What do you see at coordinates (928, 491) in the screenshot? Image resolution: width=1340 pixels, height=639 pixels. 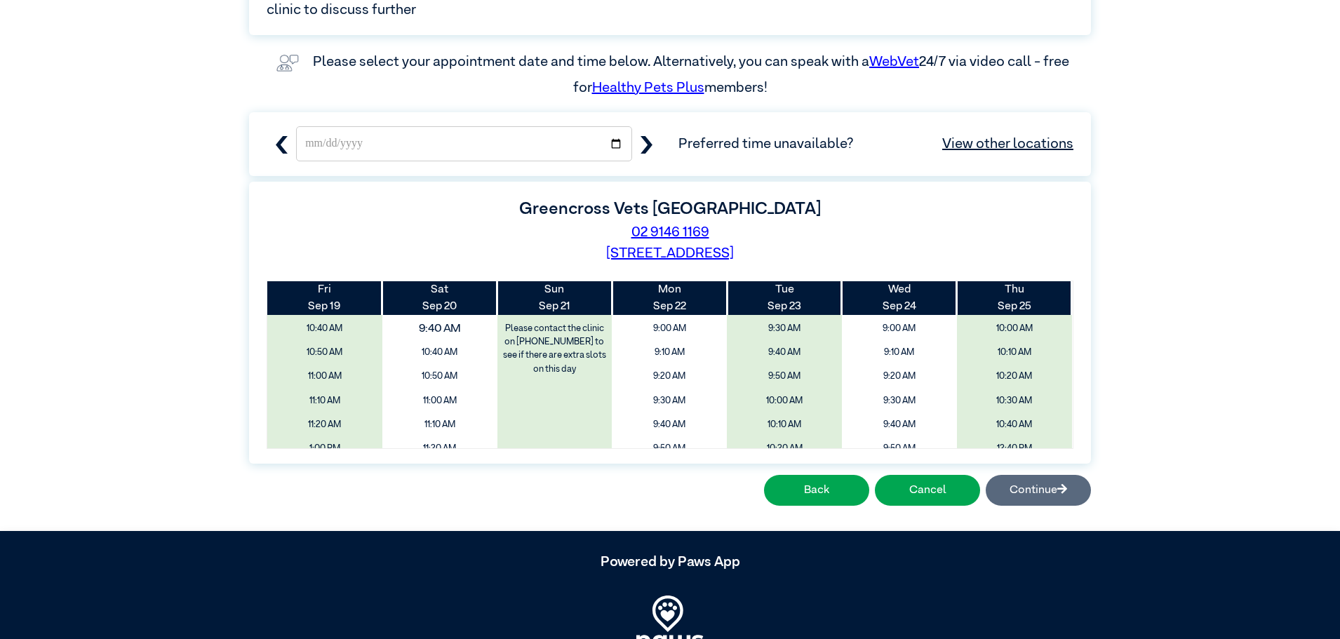 I see `button: Cancel` at bounding box center [928, 491].